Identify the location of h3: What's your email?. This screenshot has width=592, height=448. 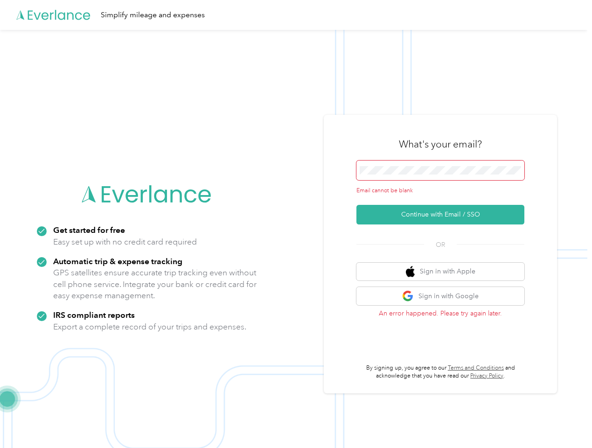
(440, 144).